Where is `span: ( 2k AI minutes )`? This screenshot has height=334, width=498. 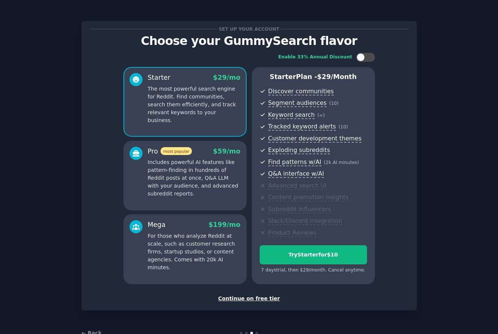 span: ( 2k AI minutes ) is located at coordinates (342, 162).